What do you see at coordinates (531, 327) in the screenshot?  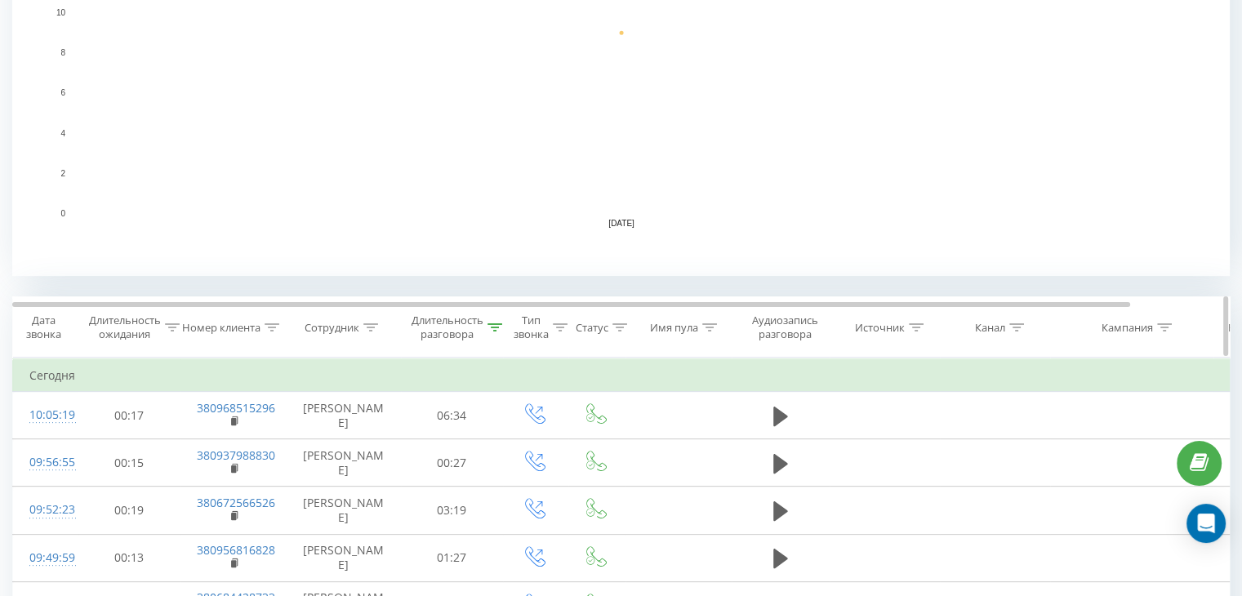 I see `div: Тип звонка` at bounding box center [531, 327].